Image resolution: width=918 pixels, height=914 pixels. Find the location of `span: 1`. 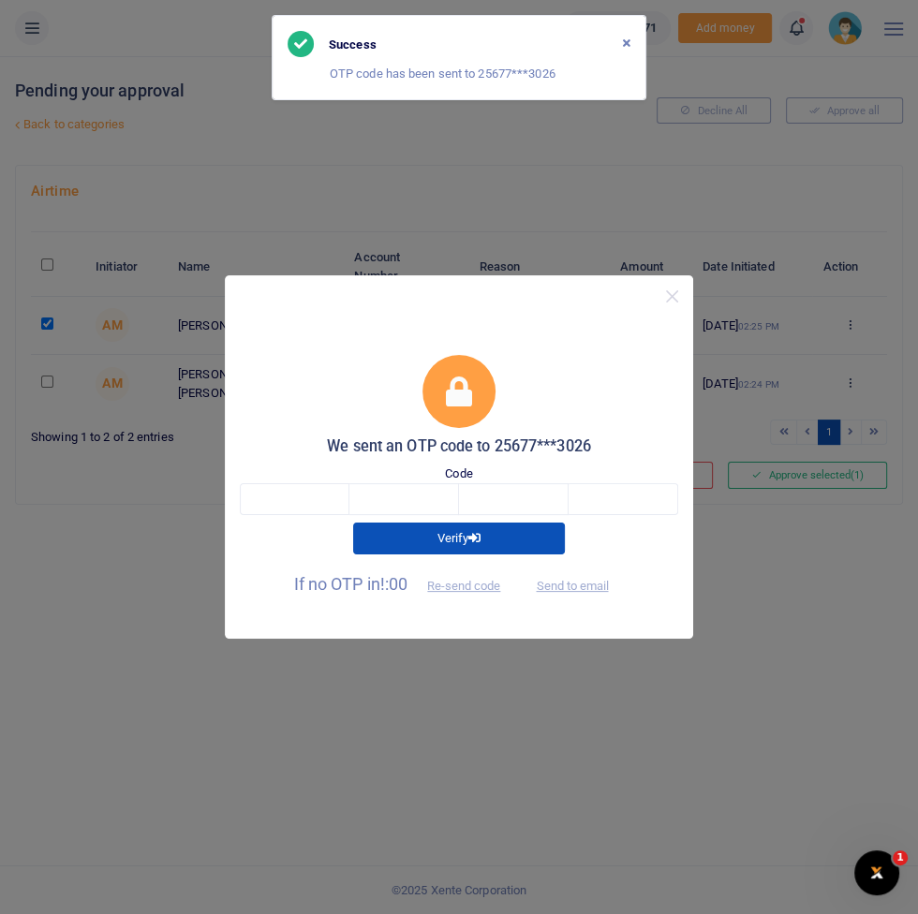

span: 1 is located at coordinates (900, 858).